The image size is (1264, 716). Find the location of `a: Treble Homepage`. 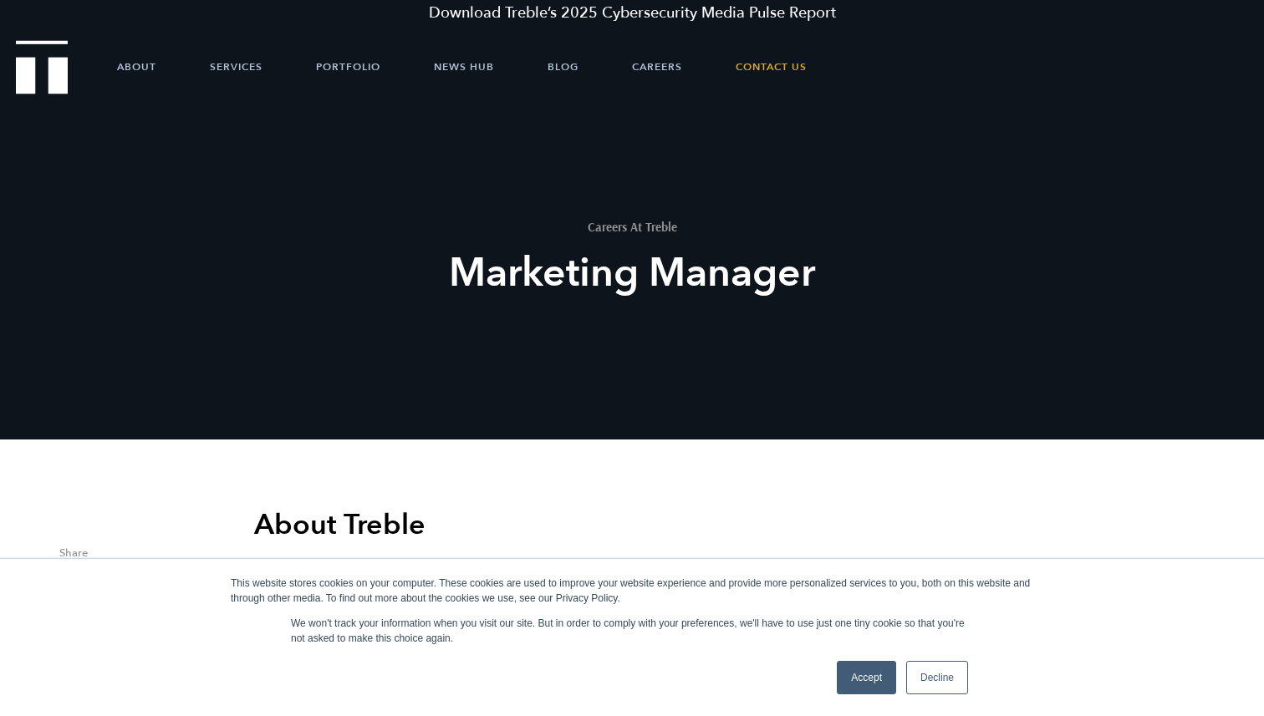

a: Treble Homepage is located at coordinates (42, 67).